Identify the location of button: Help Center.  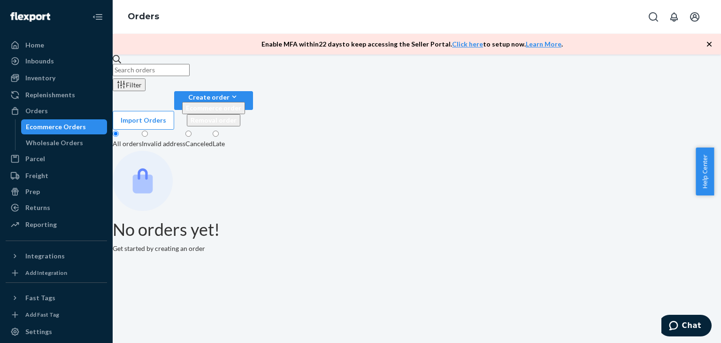
(704, 171).